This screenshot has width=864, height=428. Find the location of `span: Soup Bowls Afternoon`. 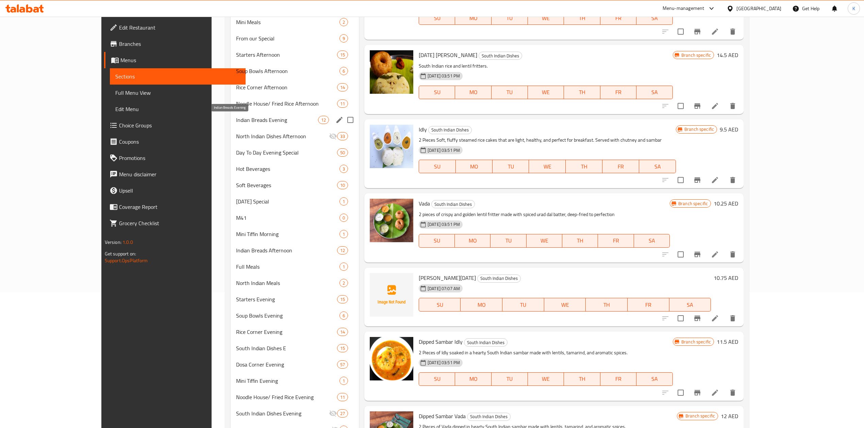

span: Soup Bowls Afternoon is located at coordinates (288, 71).